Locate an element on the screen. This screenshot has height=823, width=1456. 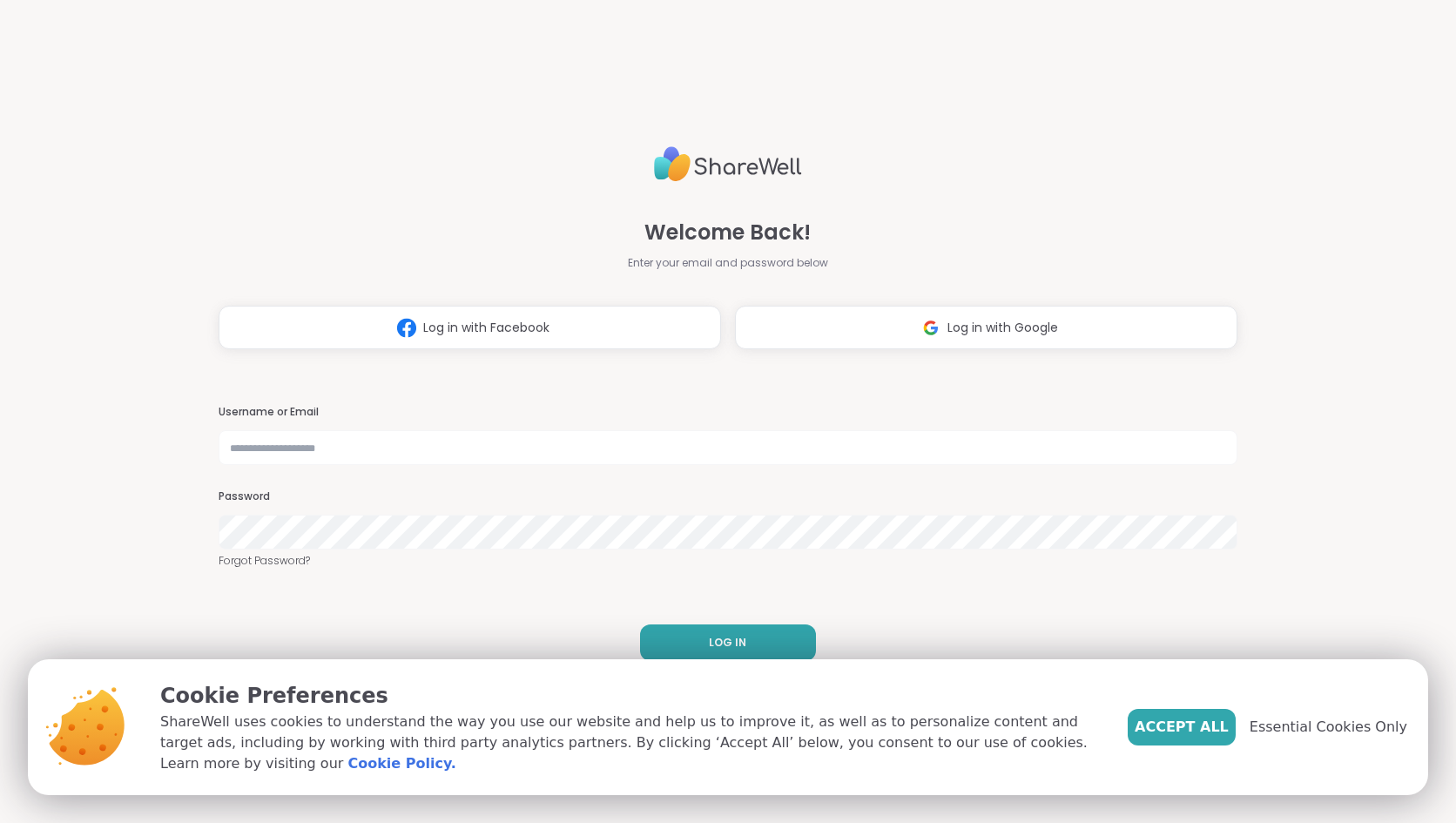
span: Welcome Back! is located at coordinates (727, 232).